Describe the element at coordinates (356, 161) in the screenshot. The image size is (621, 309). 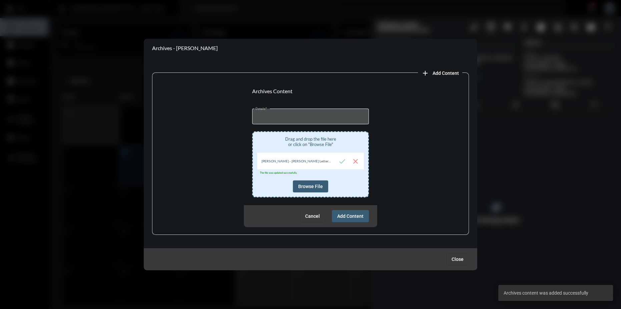
I see `button: Cancel File` at that location.